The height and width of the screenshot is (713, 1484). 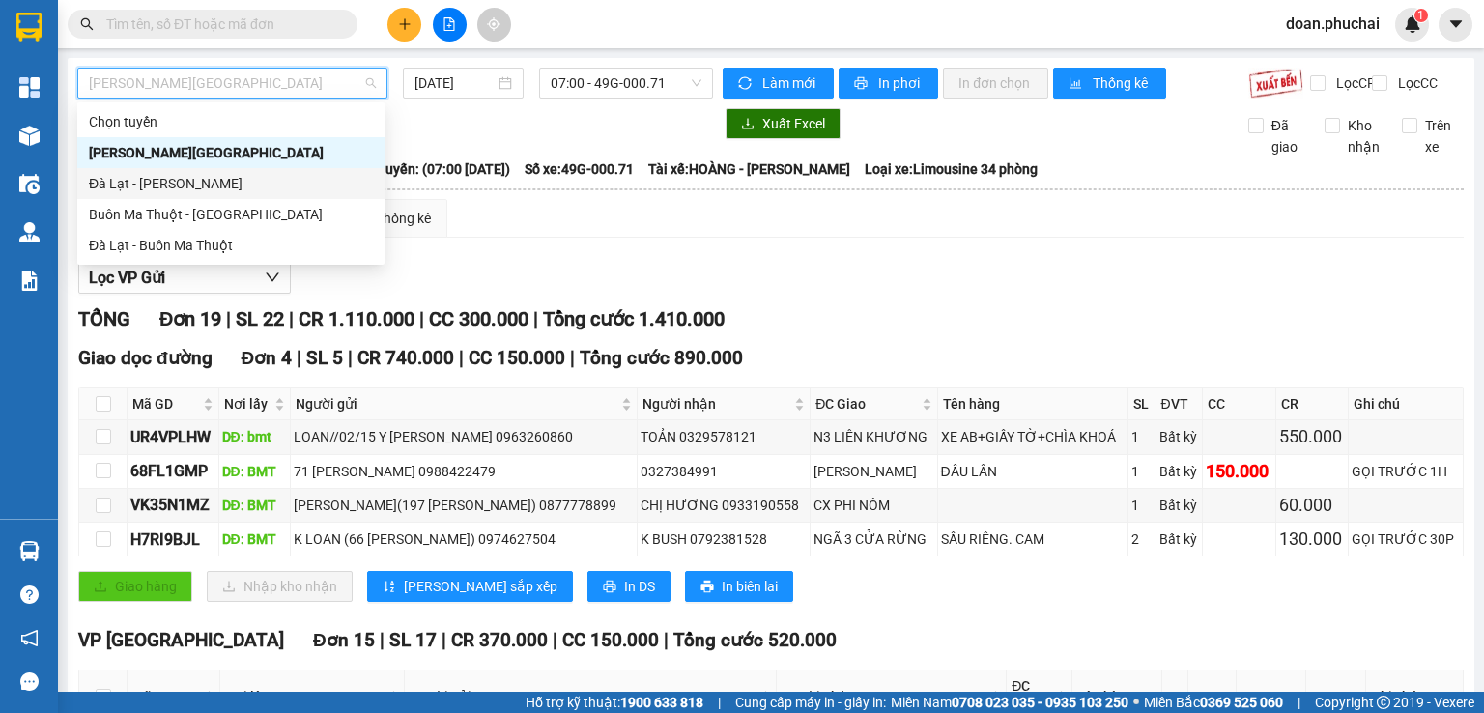 I want to click on span: down, so click(x=272, y=277).